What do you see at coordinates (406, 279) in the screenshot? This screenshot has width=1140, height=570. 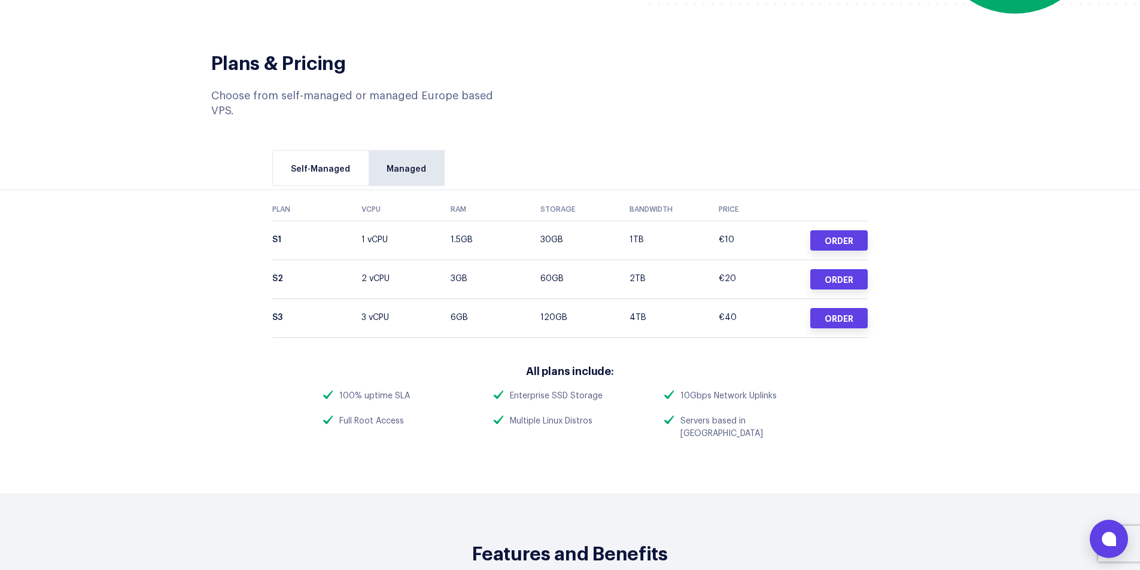 I see `td: 2 vCPU` at bounding box center [406, 279].